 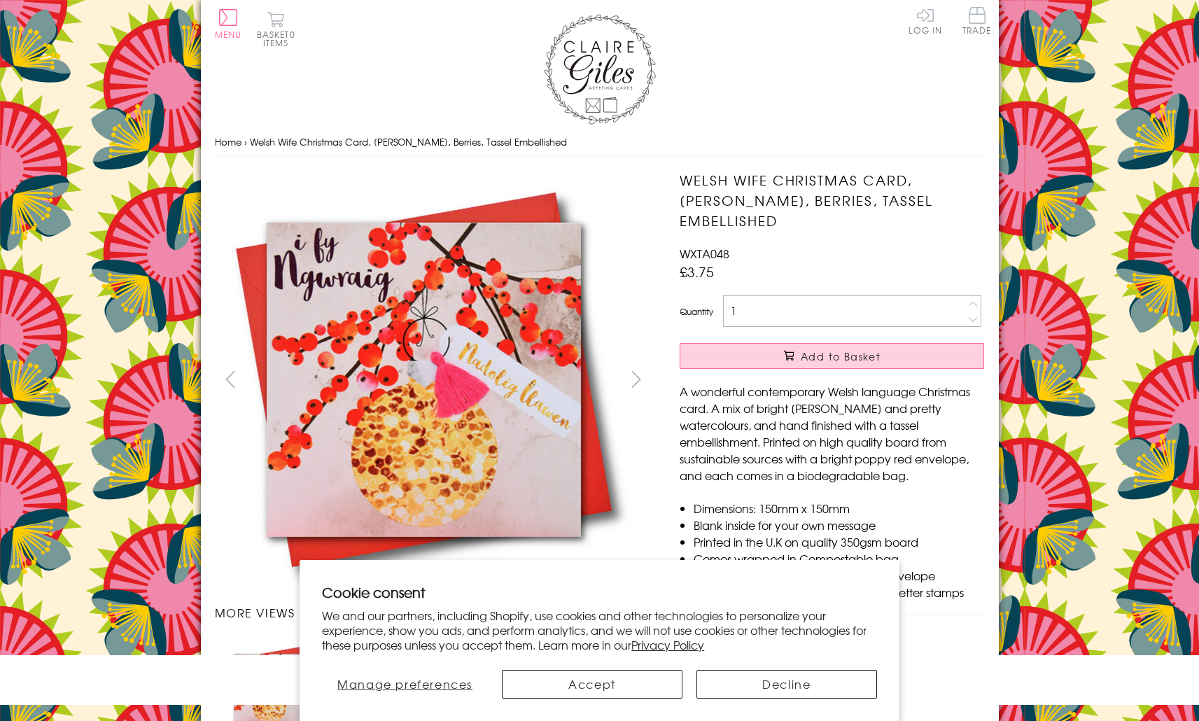 I want to click on span: 0 items, so click(x=279, y=38).